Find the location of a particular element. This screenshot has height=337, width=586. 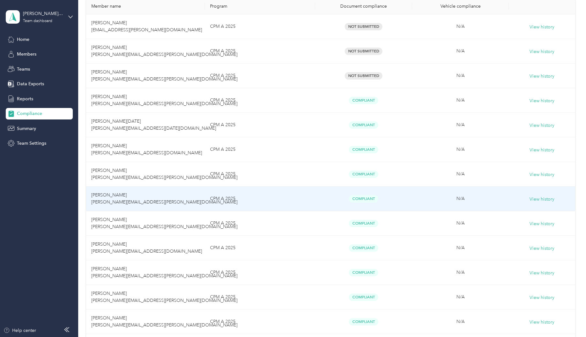

div: Document compliance is located at coordinates (364, 6).